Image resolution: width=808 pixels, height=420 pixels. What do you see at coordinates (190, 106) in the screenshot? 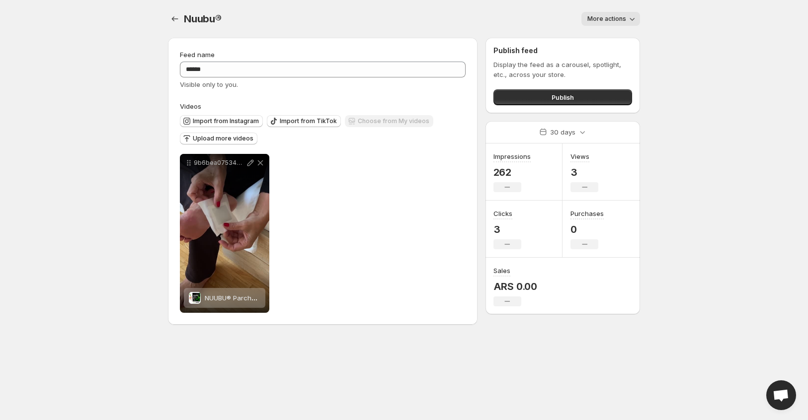
I see `span: Videos` at bounding box center [190, 106].